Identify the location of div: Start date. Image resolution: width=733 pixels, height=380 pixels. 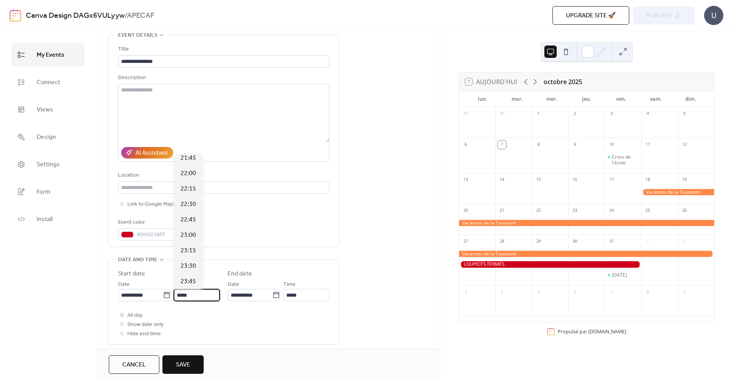
(131, 274).